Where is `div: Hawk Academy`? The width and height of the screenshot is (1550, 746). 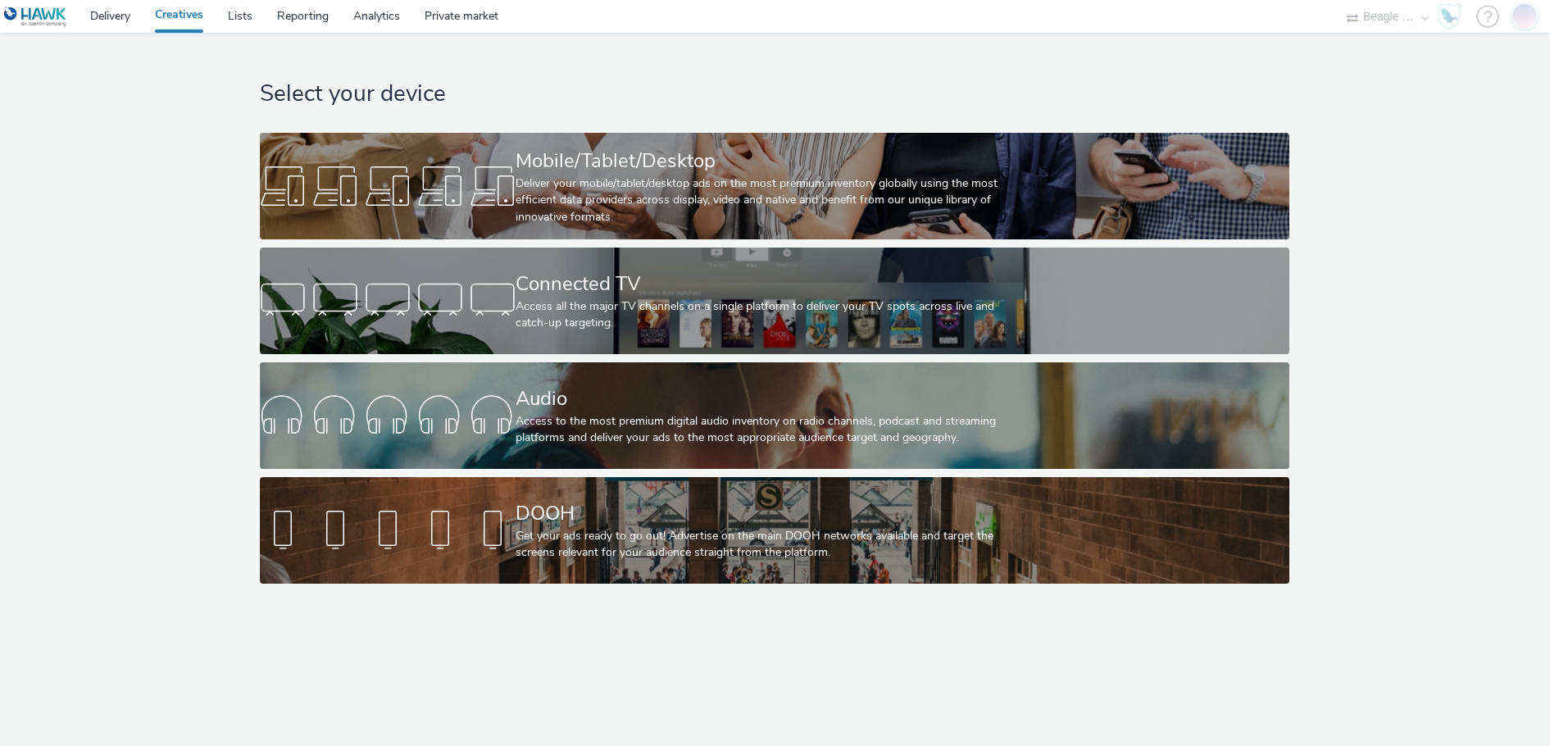 div: Hawk Academy is located at coordinates (1449, 16).